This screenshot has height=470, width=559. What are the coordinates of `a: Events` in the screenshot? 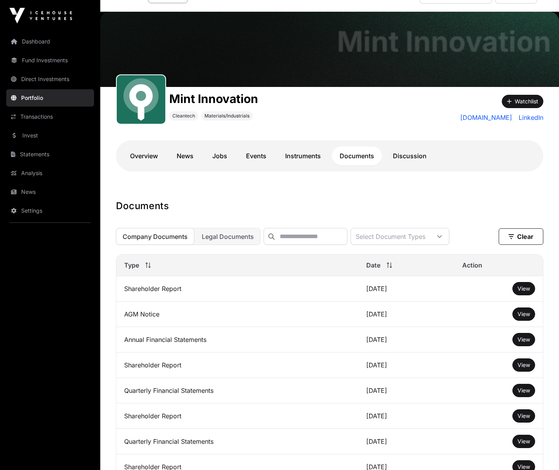 It's located at (256, 156).